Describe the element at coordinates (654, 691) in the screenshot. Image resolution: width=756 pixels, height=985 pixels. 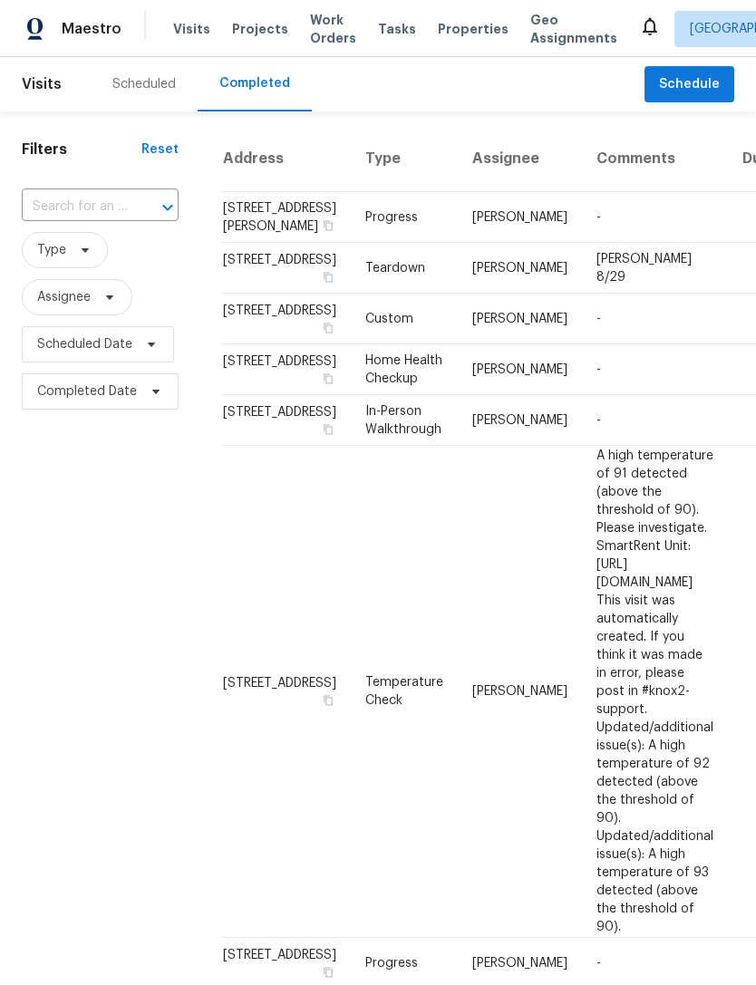
I see `td: A high temperature of 91 detected (above the threshold of 90). Please investigate. SmartRent Unit...` at that location.